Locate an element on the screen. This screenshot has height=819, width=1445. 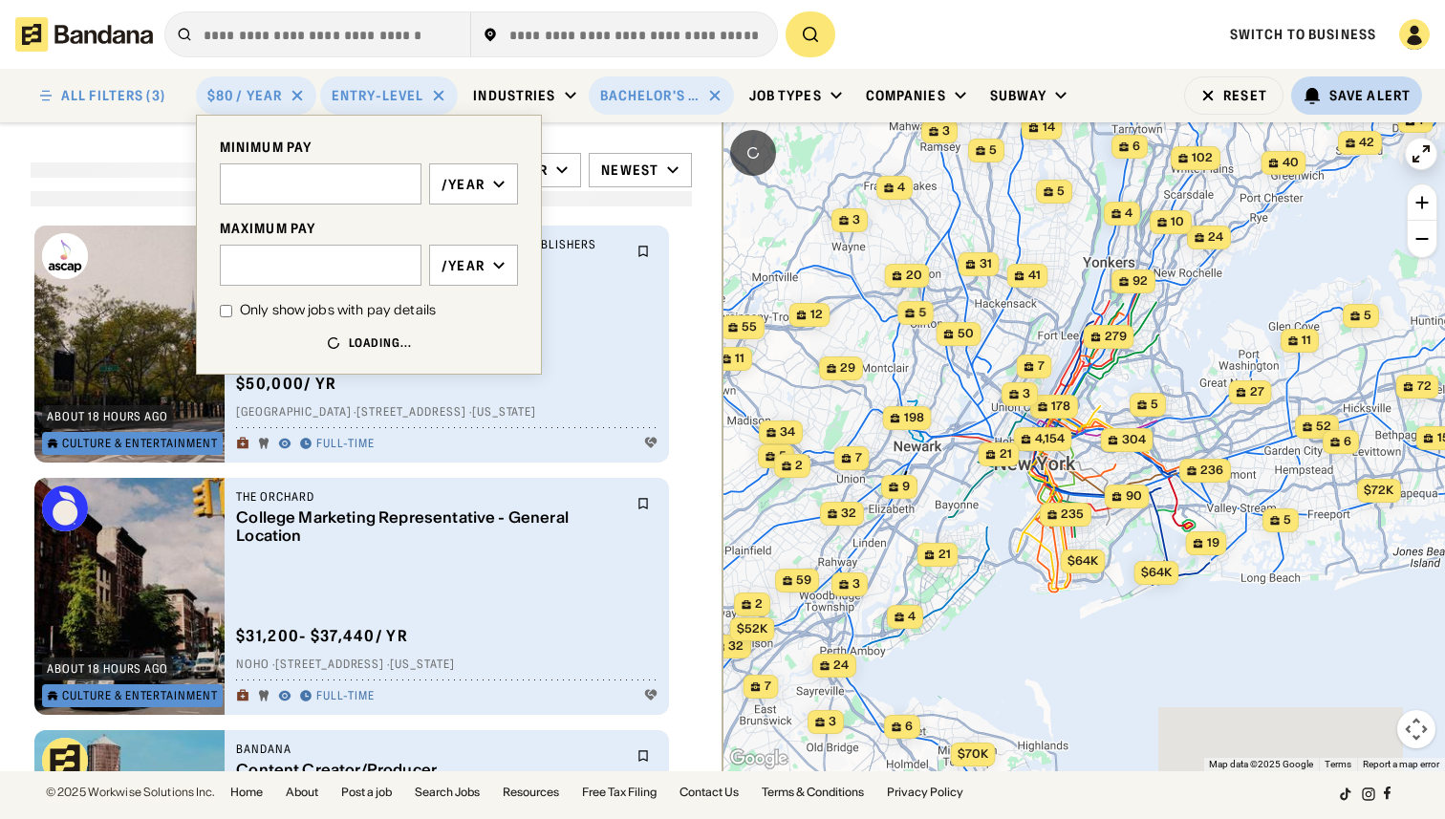
span: 304 is located at coordinates (1134, 440).